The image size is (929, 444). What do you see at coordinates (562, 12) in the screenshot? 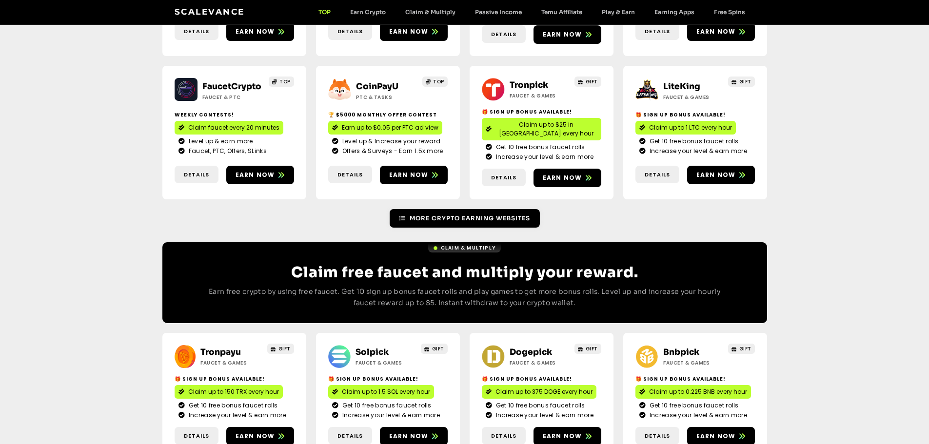
I see `a: Temu Affiliate` at bounding box center [562, 12].